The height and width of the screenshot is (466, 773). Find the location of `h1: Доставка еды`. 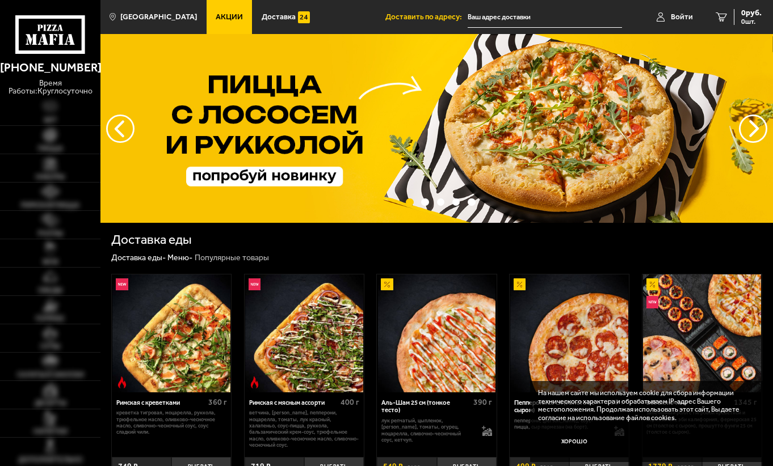

h1: Доставка еды is located at coordinates (151, 240).